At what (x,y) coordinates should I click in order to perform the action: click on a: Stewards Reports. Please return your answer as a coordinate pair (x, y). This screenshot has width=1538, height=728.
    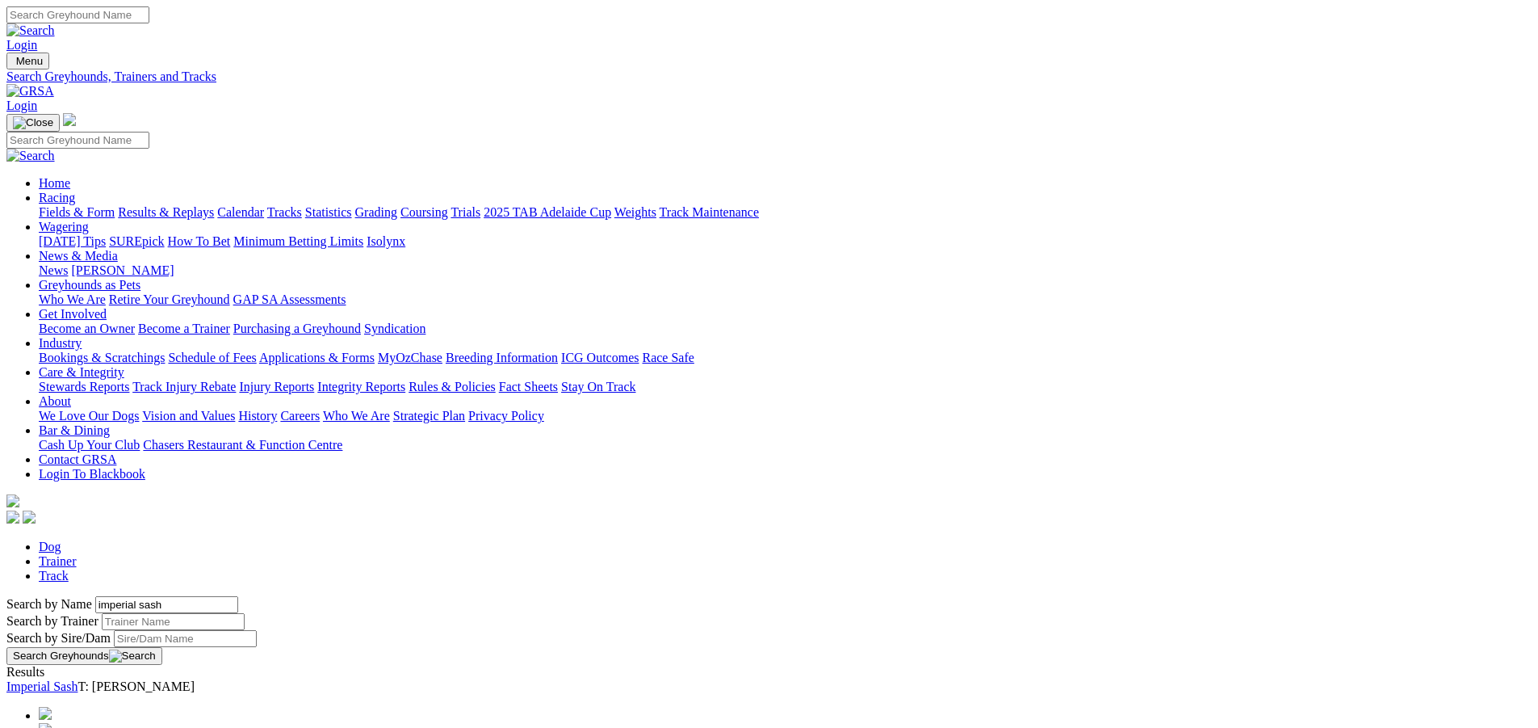
    Looking at the image, I should click on (84, 386).